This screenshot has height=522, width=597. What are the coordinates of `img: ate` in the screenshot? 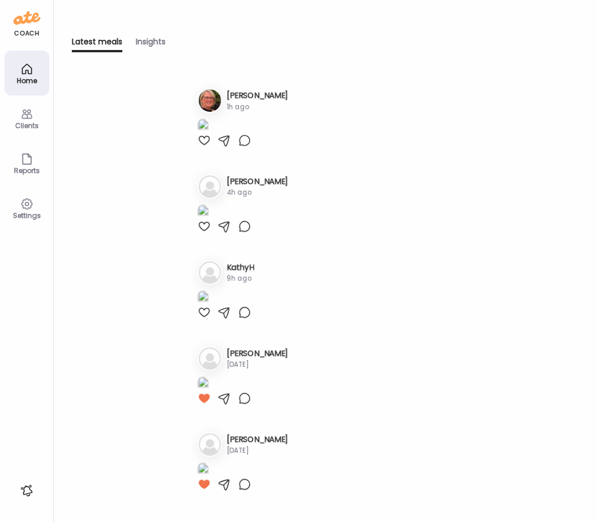 It's located at (27, 18).